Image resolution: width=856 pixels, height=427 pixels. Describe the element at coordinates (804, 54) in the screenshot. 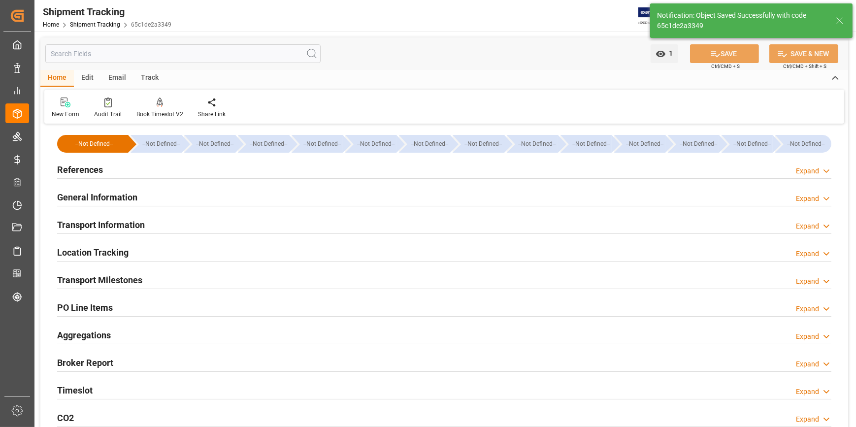

I see `button: SAVE & NEW` at that location.